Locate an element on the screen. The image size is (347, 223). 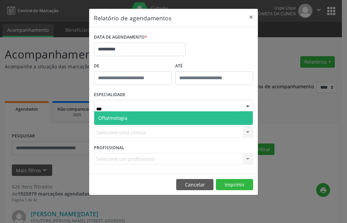
button: Imprimir is located at coordinates (234, 185).